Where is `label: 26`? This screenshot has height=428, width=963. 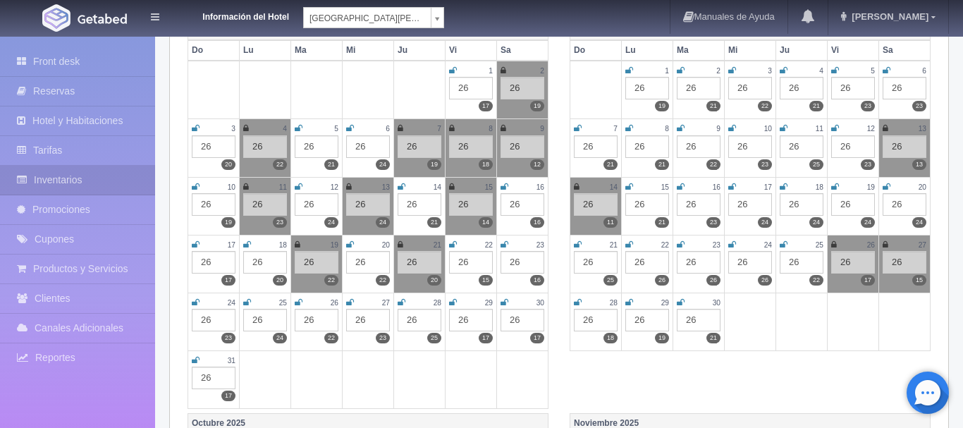
label: 26 is located at coordinates (765, 280).